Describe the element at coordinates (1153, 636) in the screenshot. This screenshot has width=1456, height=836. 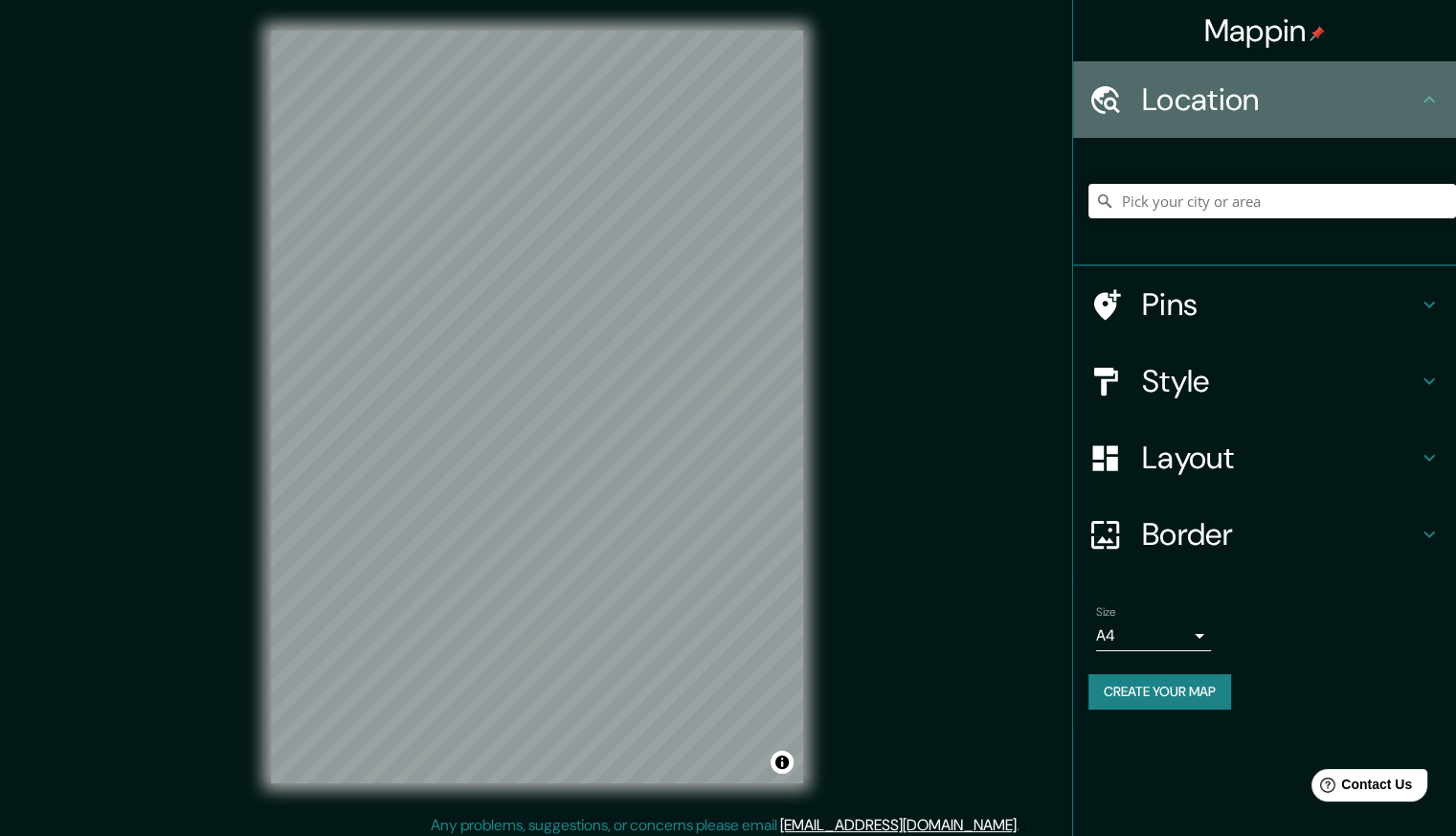
I see `div: A4` at that location.